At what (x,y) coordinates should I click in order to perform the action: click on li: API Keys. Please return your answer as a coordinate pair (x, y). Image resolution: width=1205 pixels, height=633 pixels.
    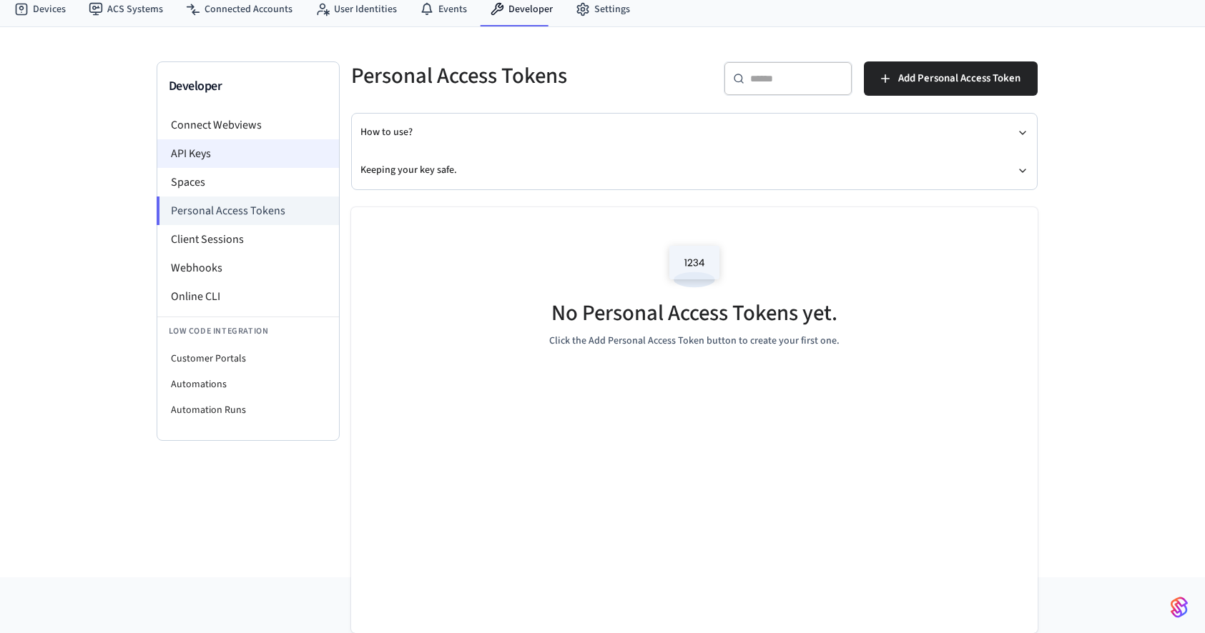
    Looking at the image, I should click on (248, 154).